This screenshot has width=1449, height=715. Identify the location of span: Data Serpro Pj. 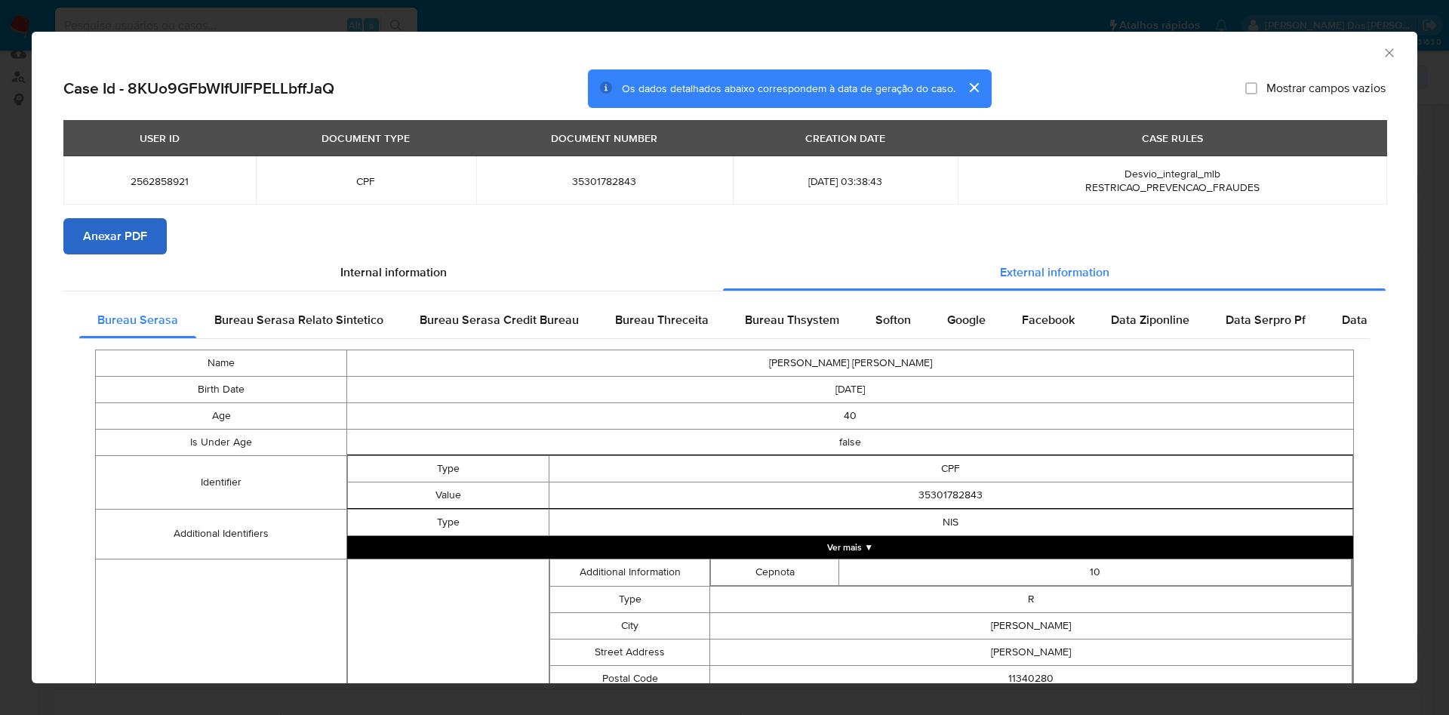
(1381, 319).